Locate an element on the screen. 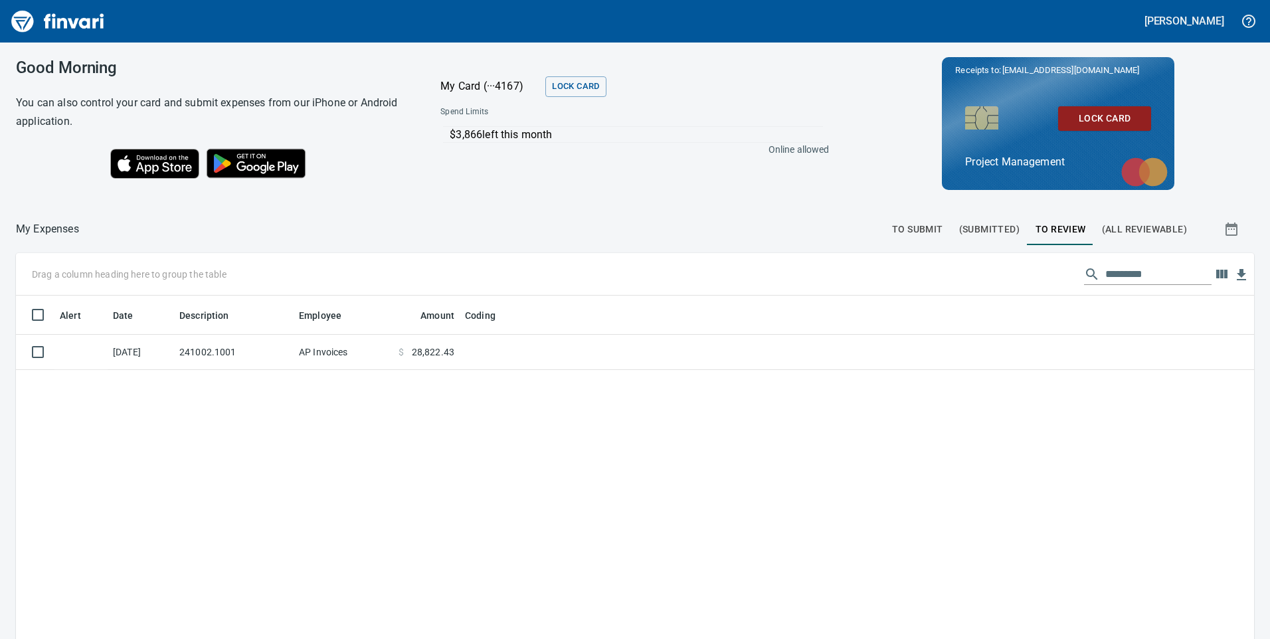 The image size is (1270, 639). p: My Card (···4167) is located at coordinates (490, 86).